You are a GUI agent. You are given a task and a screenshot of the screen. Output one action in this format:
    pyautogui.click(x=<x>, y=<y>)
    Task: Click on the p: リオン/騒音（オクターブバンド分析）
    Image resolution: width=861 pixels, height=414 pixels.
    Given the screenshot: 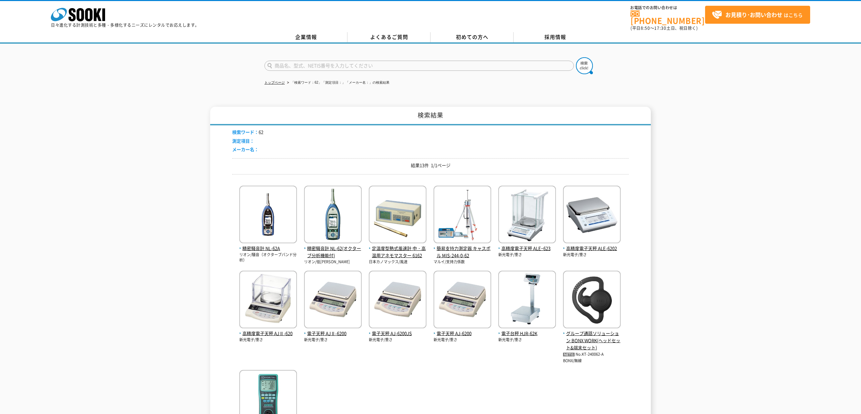 What is the action you would take?
    pyautogui.click(x=268, y=258)
    